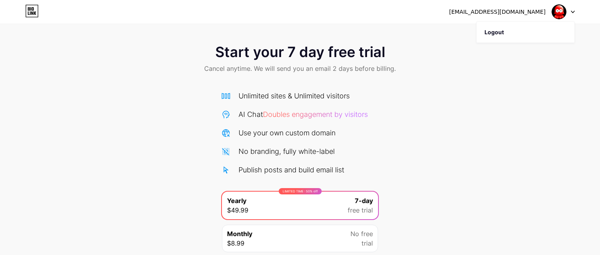  Describe the element at coordinates (315, 114) in the screenshot. I see `span: Doubles engagement by visitors` at that location.